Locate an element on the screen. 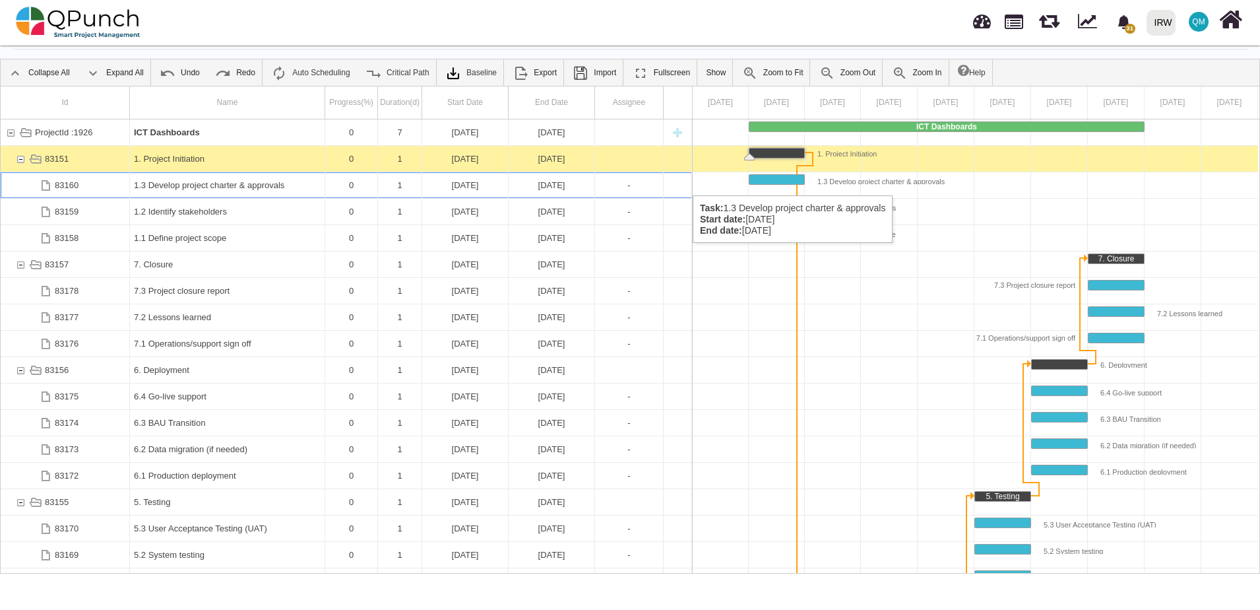 The image size is (1260, 610). div: Task: 5. Testing Start date: 05-01-2025 End date: 05-01-2025 is located at coordinates (346, 502).